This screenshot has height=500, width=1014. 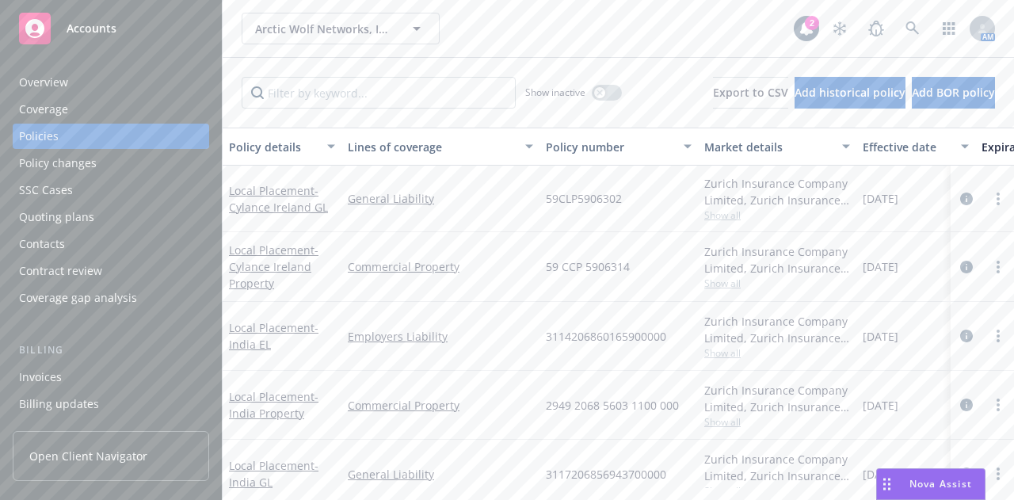 I want to click on button: Policy number, so click(x=619, y=147).